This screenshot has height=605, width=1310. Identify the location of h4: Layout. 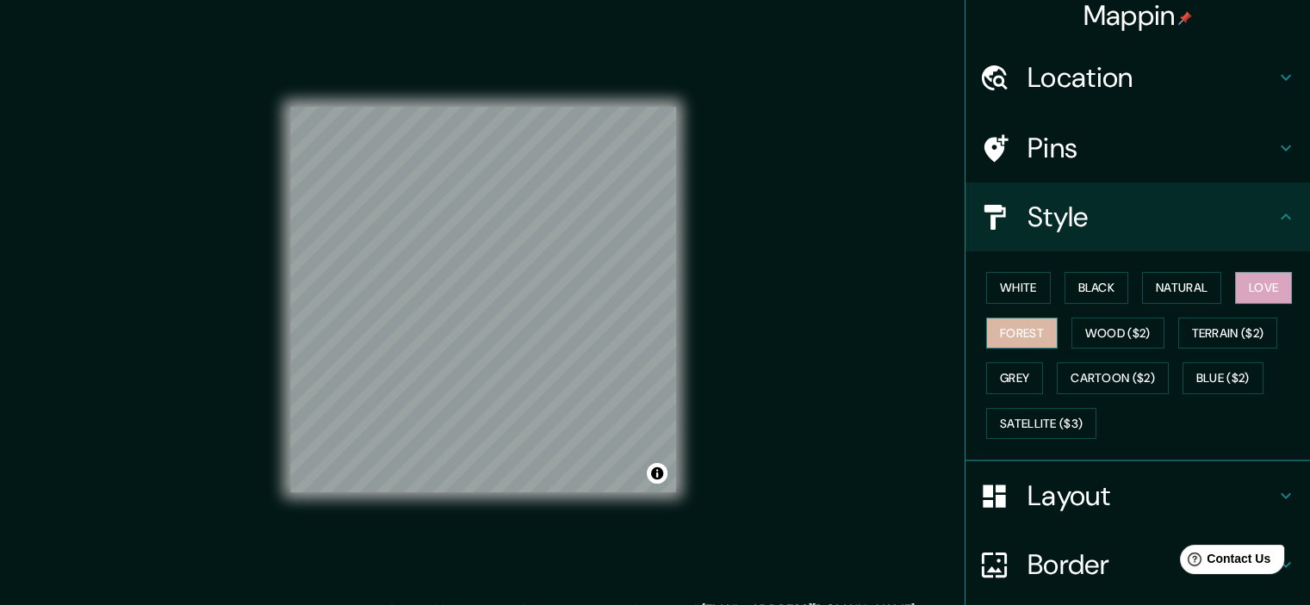
(1151, 496).